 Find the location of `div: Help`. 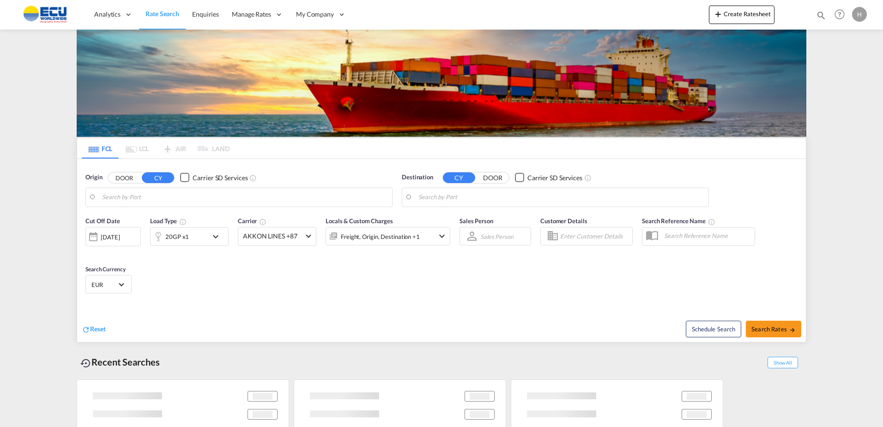

div: Help is located at coordinates (842, 15).